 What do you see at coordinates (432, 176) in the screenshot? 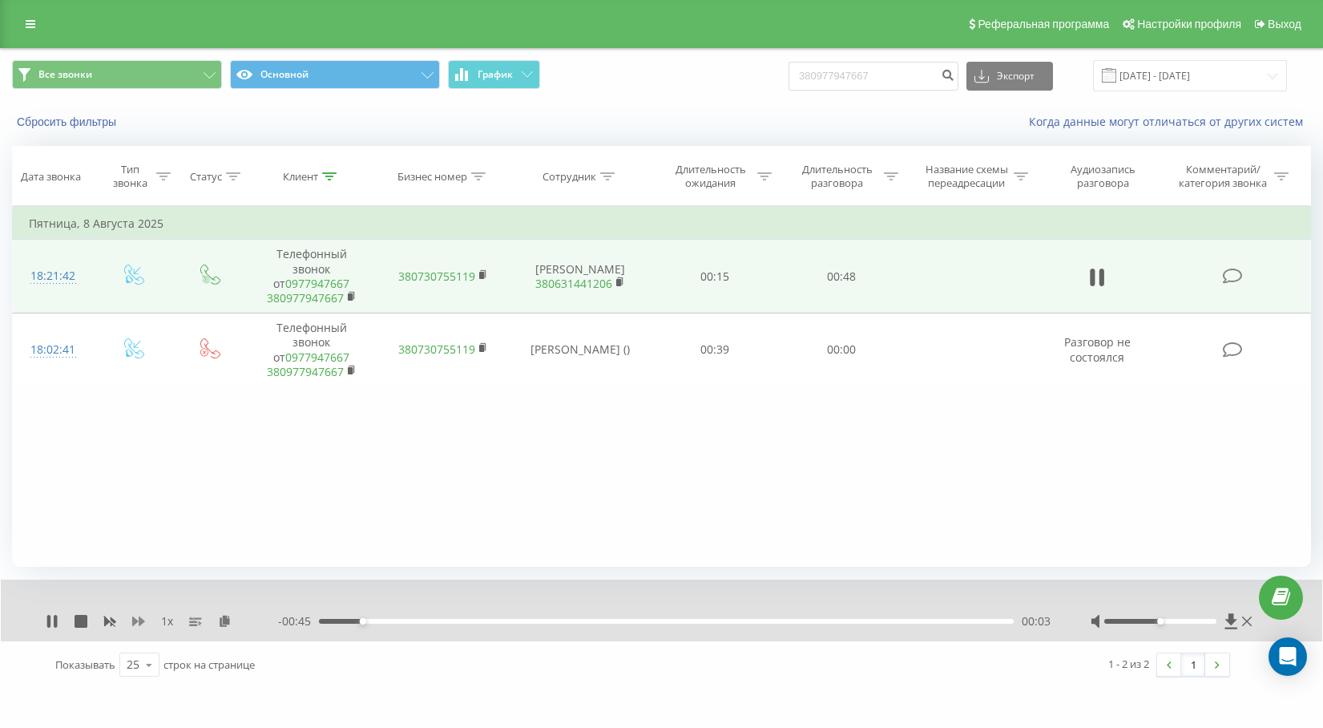
I see `div: Бизнес номер` at bounding box center [432, 176].